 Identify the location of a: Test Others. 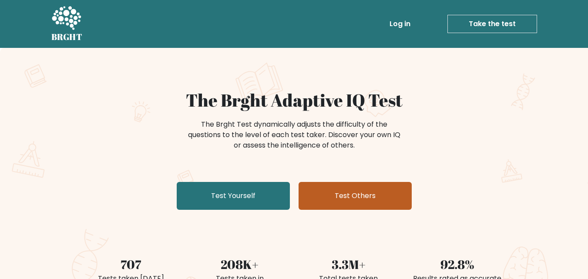
(355, 196).